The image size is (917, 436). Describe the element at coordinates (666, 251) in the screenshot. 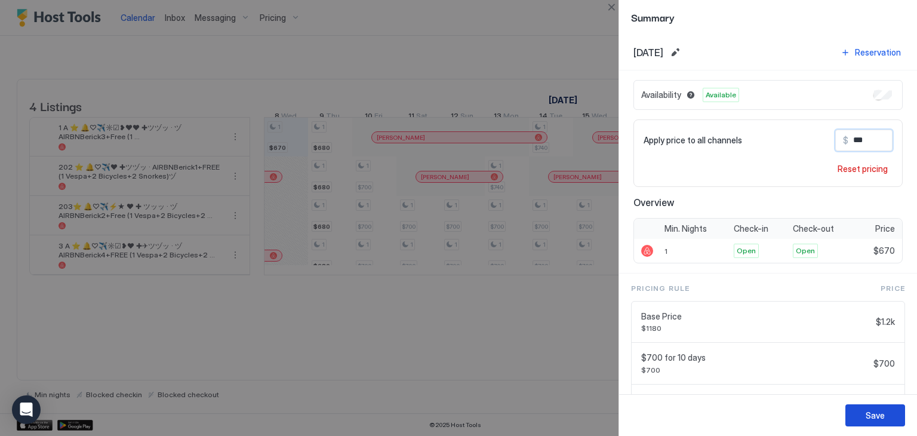

I see `span: 1` at that location.